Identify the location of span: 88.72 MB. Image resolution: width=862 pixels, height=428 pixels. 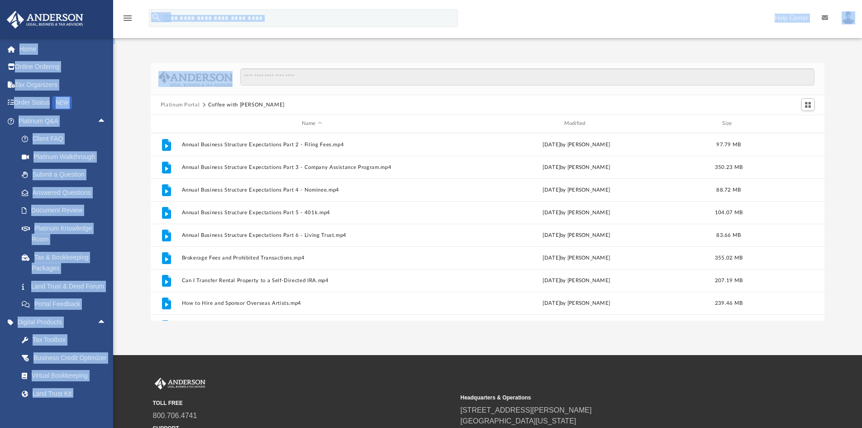
(729, 189).